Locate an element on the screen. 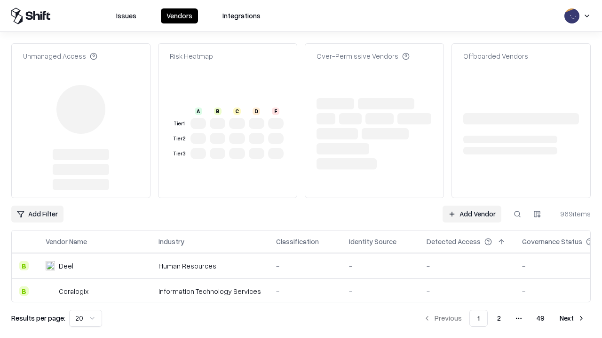 This screenshot has width=602, height=338. div: Tier 2 is located at coordinates (179, 139).